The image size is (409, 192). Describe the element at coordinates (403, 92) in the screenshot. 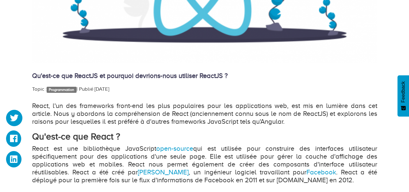

I see `span: Feedback` at that location.